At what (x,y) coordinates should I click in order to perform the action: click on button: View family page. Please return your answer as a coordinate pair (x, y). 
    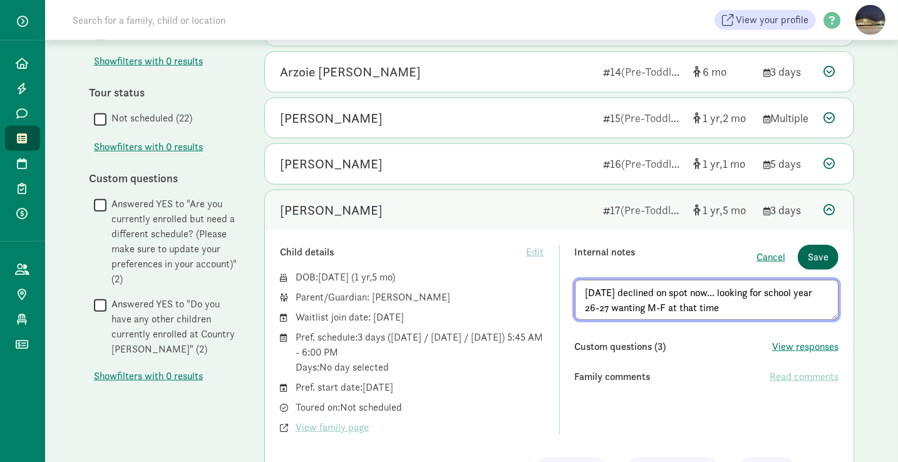
    Looking at the image, I should click on (332, 428).